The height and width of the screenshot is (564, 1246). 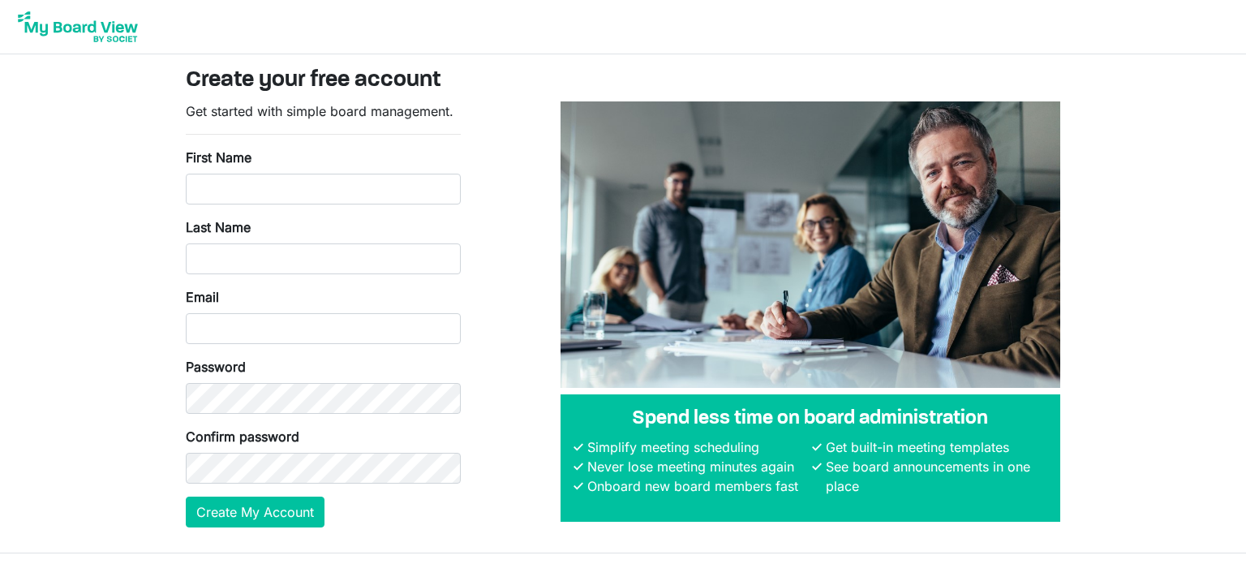 I want to click on img: A photograph of board members sitting at a table, so click(x=811, y=244).